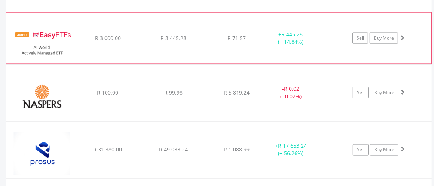 The width and height of the screenshot is (434, 186). Describe the element at coordinates (42, 153) in the screenshot. I see `img: EQU.ZA.PRX.png` at that location.